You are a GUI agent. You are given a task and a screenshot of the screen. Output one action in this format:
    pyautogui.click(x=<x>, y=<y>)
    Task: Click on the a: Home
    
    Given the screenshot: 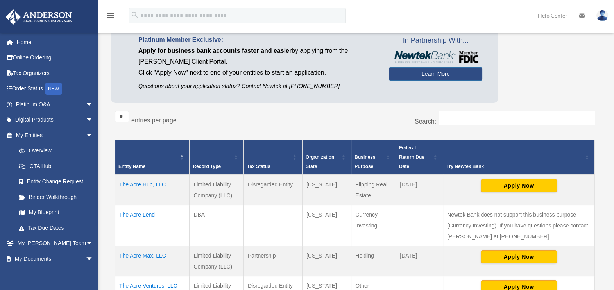 What is the action you would take?
    pyautogui.click(x=55, y=42)
    